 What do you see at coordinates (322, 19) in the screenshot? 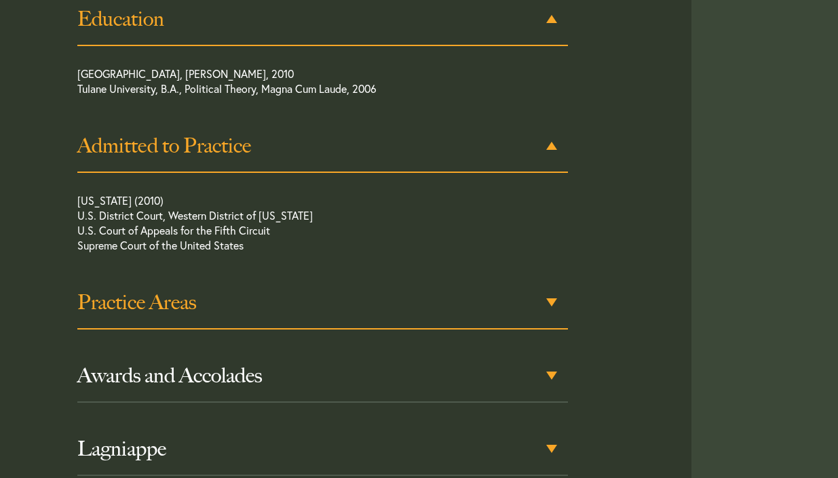
I see `h3: Education` at bounding box center [322, 19].